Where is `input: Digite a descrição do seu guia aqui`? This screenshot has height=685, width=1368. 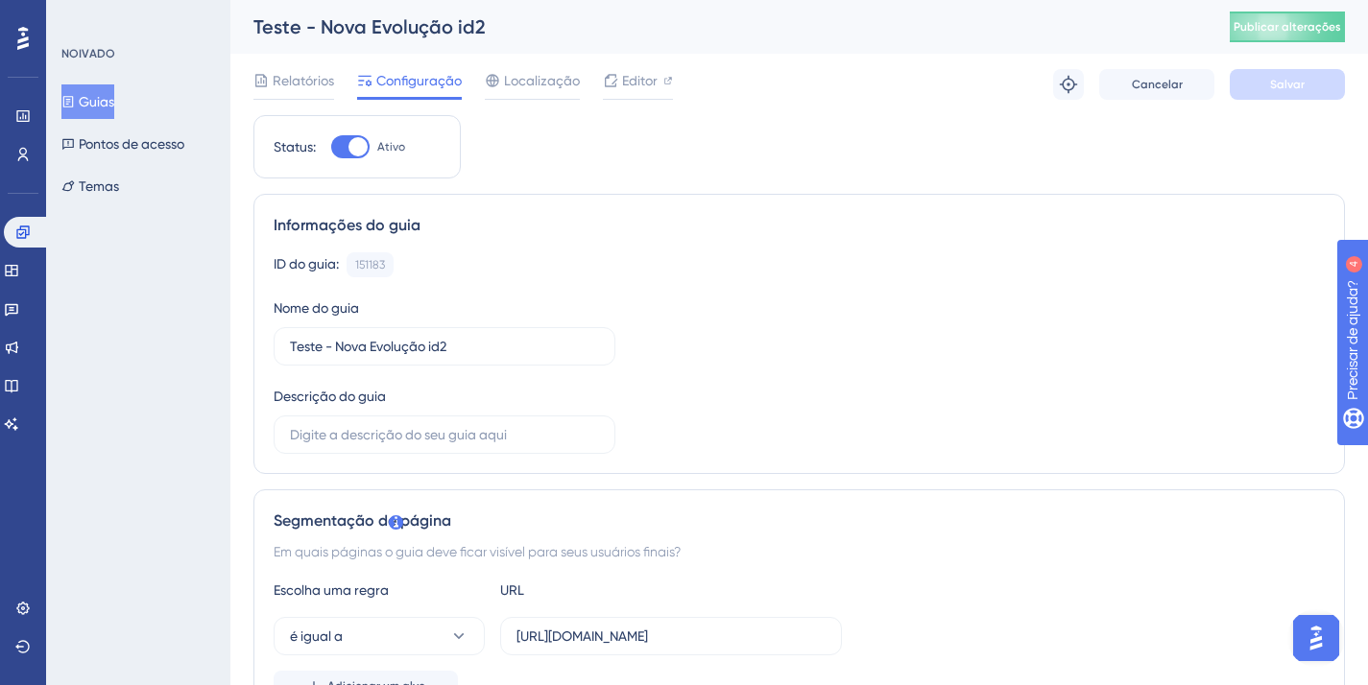 input: Digite a descrição do seu guia aqui is located at coordinates (444, 435).